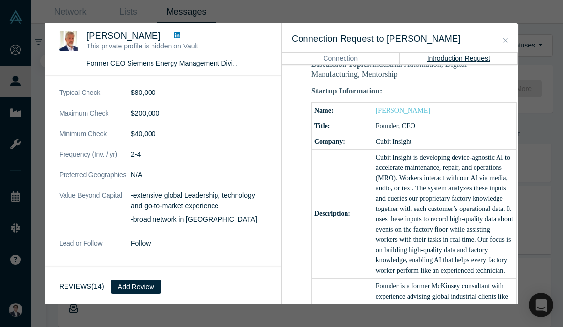  I want to click on dt: Maximum Check, so click(95, 118).